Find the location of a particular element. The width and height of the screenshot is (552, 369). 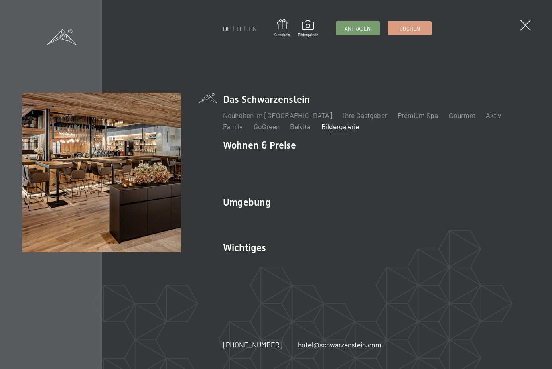

span: Anfragen is located at coordinates (358, 28).